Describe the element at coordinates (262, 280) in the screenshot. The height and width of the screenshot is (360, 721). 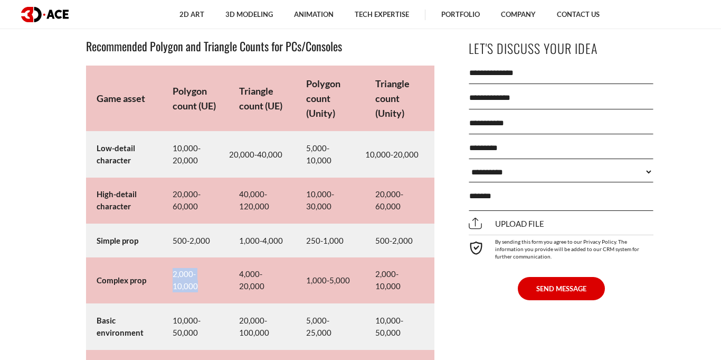
I see `td: 4,000-20,000` at that location.